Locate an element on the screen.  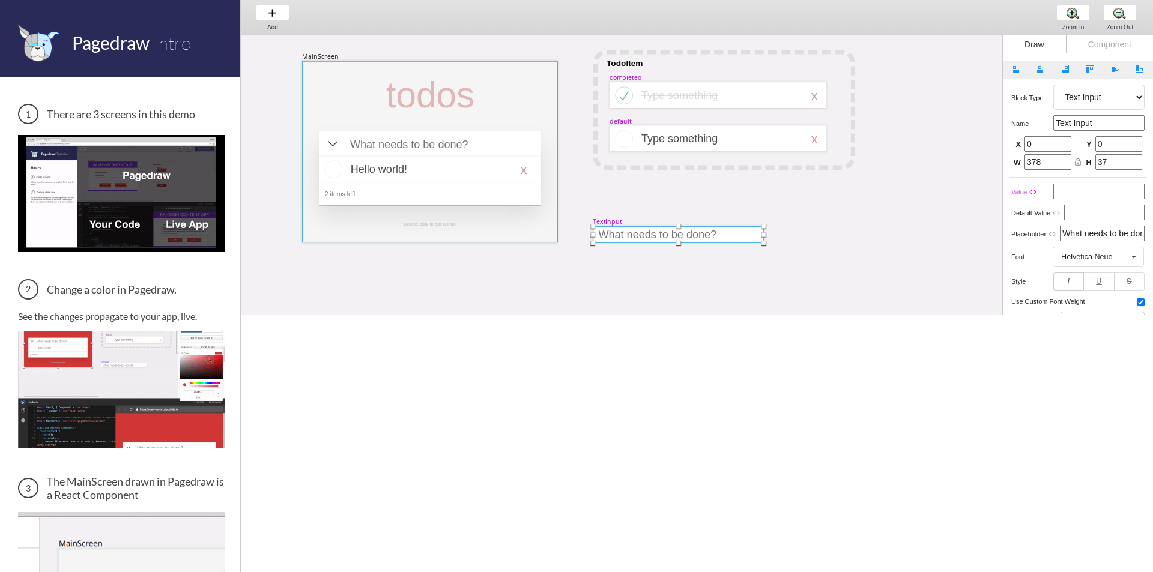
h5: Block type is located at coordinates (1032, 98).